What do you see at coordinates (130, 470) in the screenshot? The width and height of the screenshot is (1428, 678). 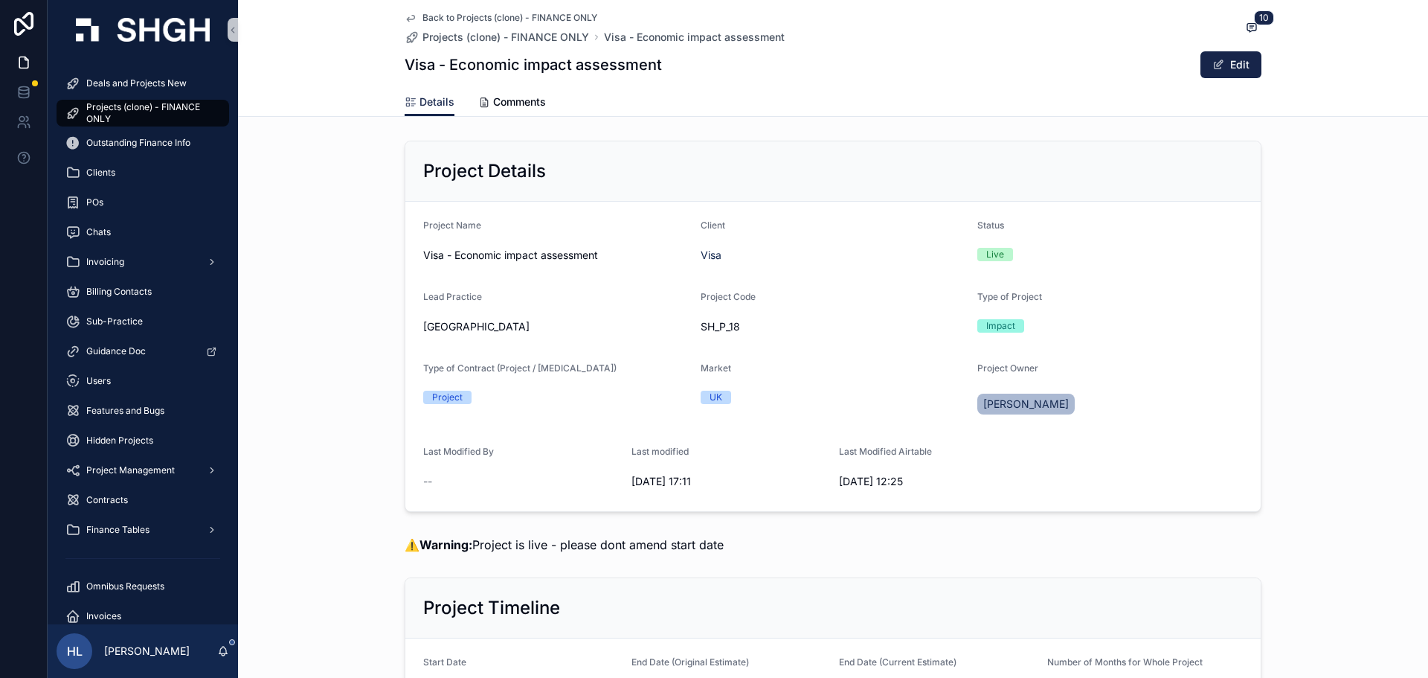 I see `span: Project Management` at bounding box center [130, 470].